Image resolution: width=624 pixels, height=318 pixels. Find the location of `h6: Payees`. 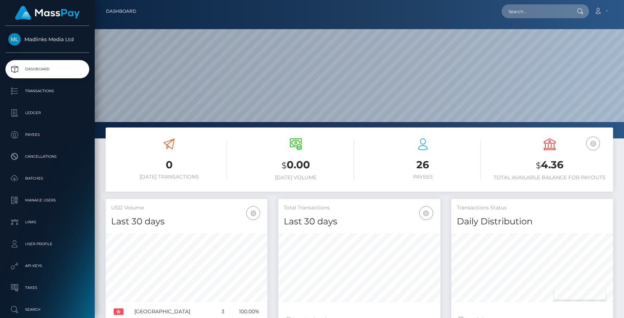

h6: Payees is located at coordinates (423, 177).